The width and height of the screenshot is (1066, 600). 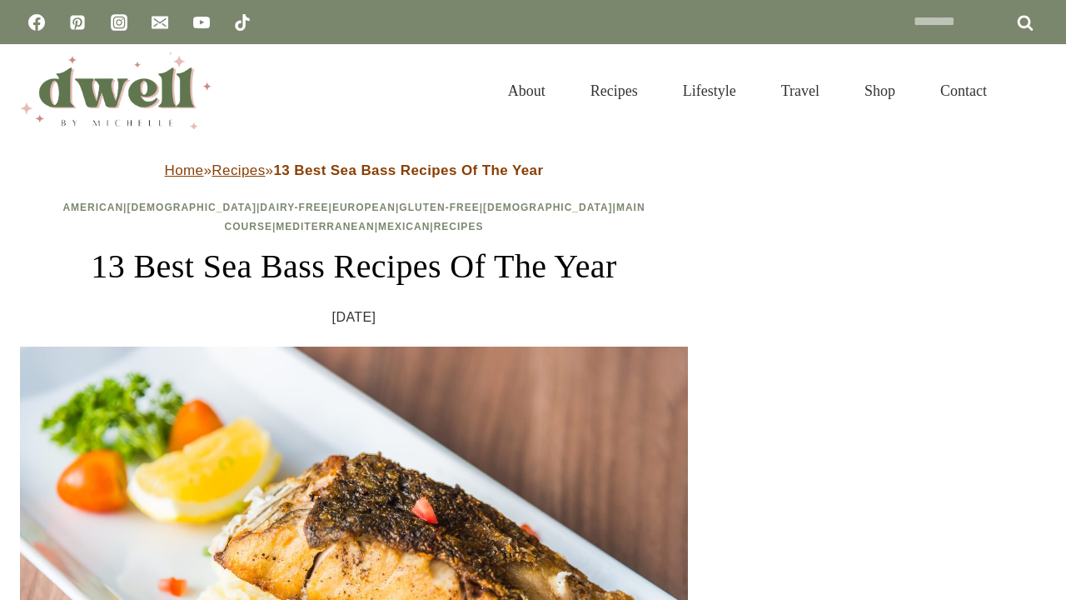 What do you see at coordinates (119, 22) in the screenshot?
I see `a: Instagram` at bounding box center [119, 22].